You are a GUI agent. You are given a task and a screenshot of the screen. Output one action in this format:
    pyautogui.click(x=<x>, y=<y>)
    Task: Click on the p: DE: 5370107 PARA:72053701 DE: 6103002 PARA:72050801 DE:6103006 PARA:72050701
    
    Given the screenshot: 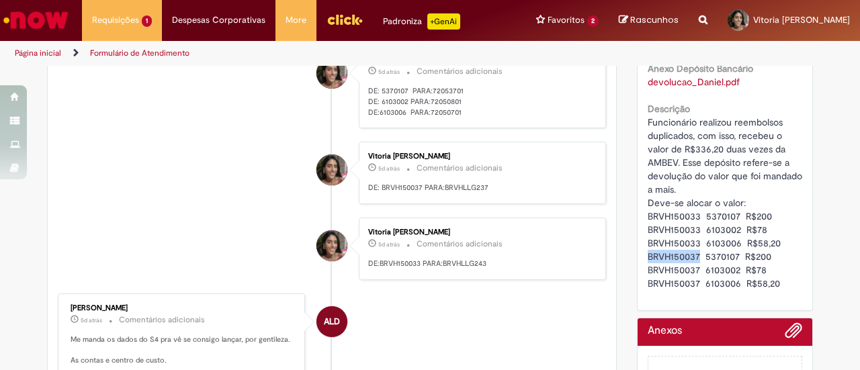 What is the action you would take?
    pyautogui.click(x=479, y=101)
    